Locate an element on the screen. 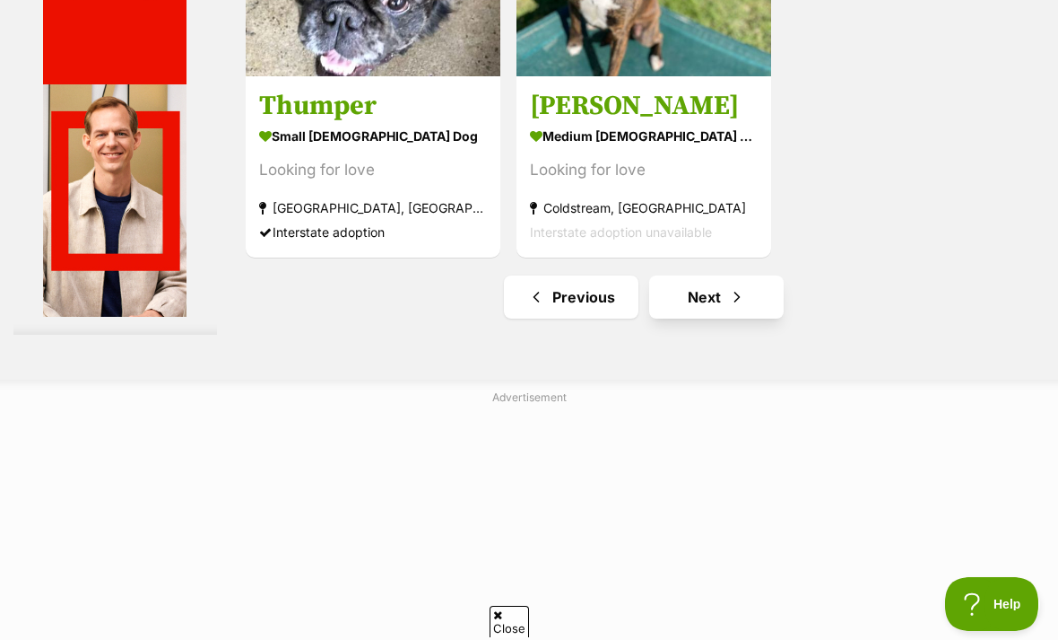 The width and height of the screenshot is (1058, 640). h3: Thumper is located at coordinates (373, 106).